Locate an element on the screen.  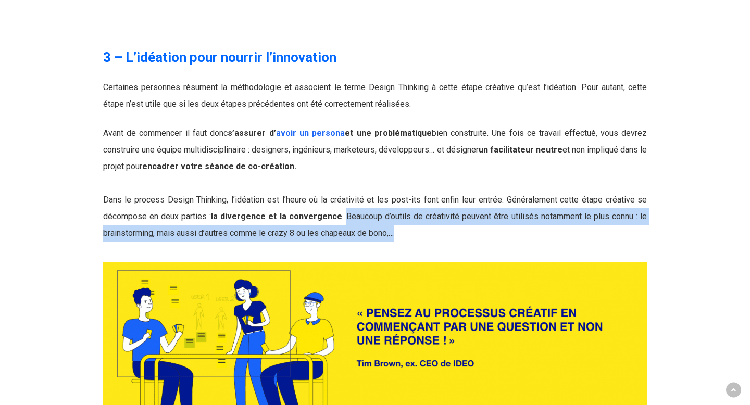
span: Dans le process Design Thinking, l’idéation est l’heure où la créativité et les post-its font enf... is located at coordinates (375, 216).